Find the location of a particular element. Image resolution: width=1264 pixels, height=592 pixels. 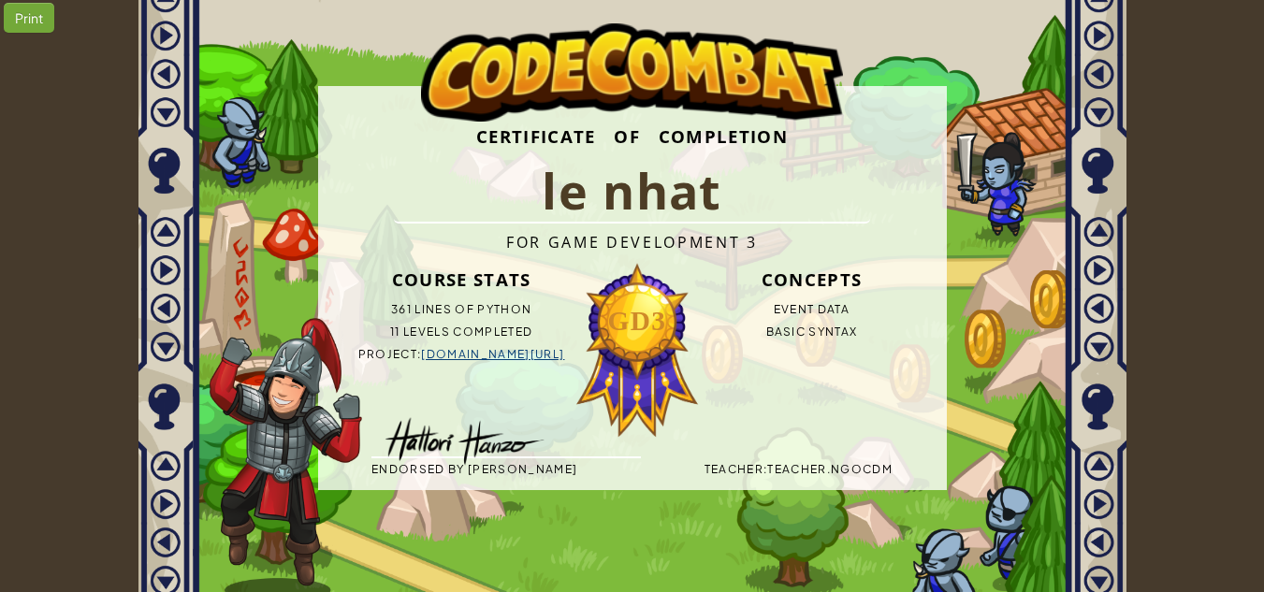

h1: le nhat is located at coordinates (632, 192).